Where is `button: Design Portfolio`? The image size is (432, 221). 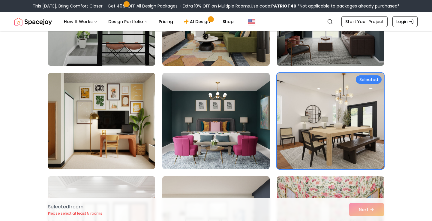 button: Design Portfolio is located at coordinates (128, 22).